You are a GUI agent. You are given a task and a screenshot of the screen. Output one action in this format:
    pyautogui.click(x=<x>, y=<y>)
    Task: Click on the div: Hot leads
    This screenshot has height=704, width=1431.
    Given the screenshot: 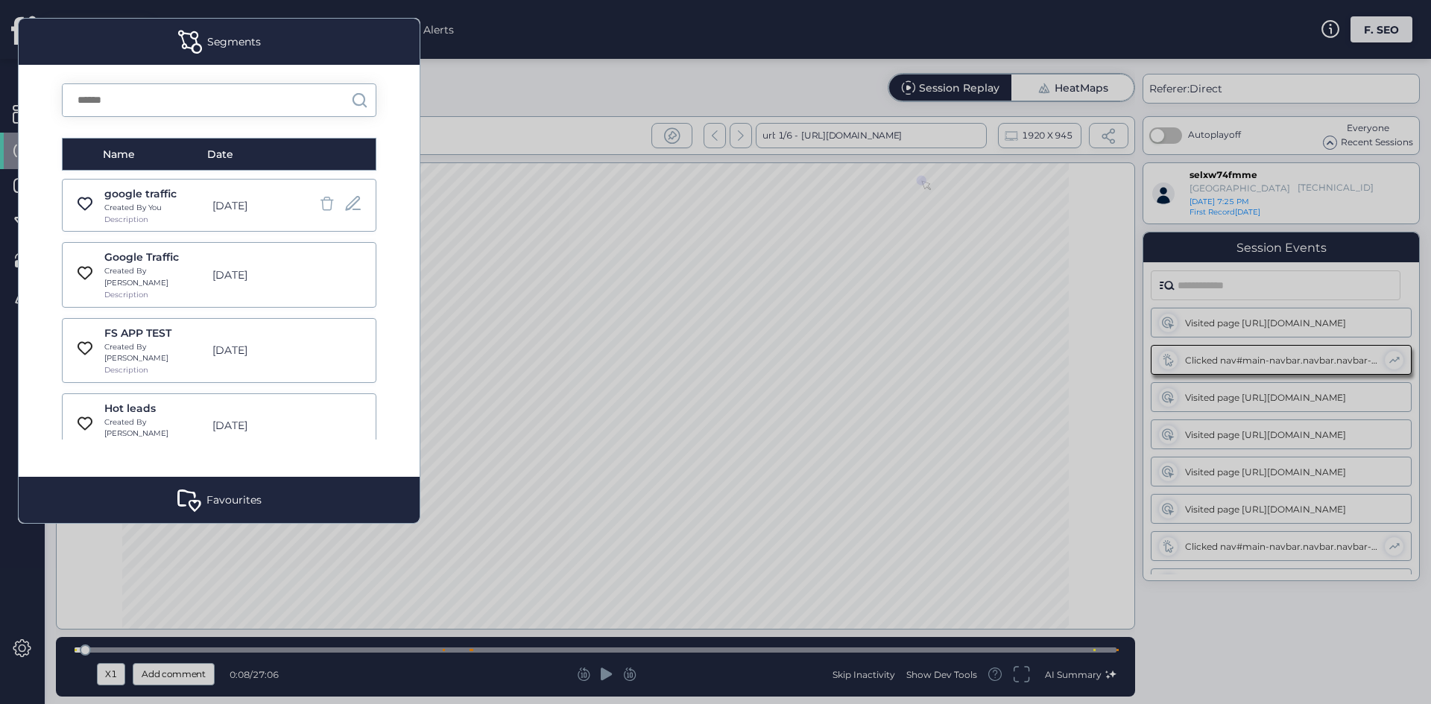 What is the action you would take?
    pyautogui.click(x=154, y=408)
    